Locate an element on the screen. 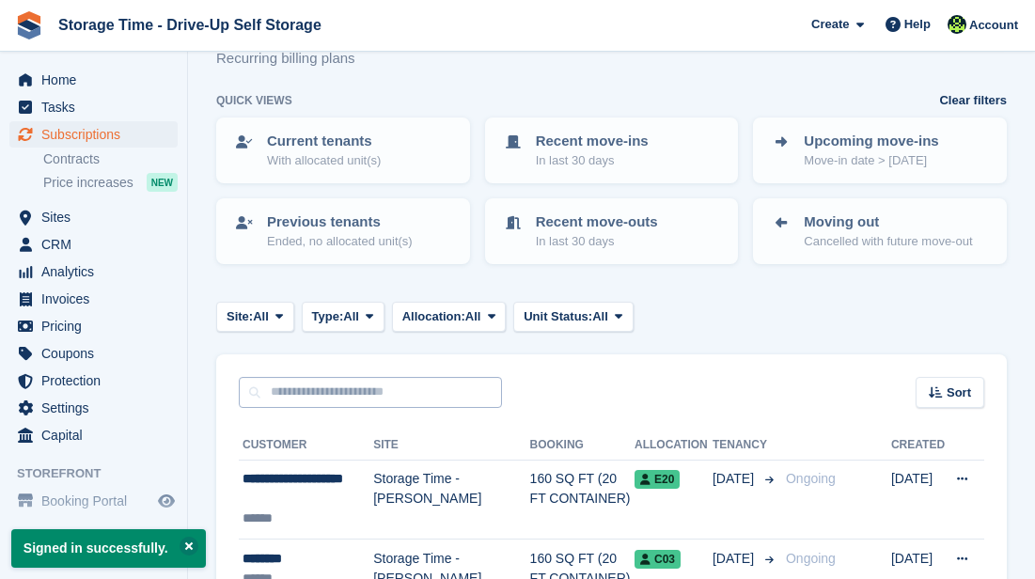  th: Created is located at coordinates (918, 446).